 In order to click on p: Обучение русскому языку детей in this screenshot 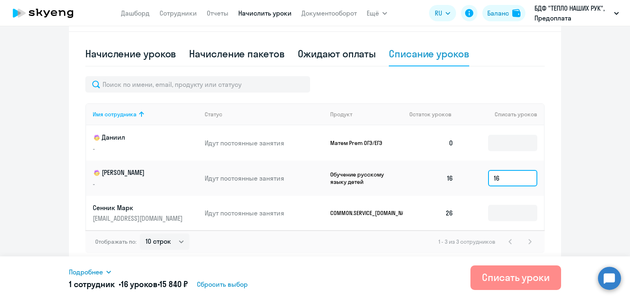, I will do `click(361, 178)`.